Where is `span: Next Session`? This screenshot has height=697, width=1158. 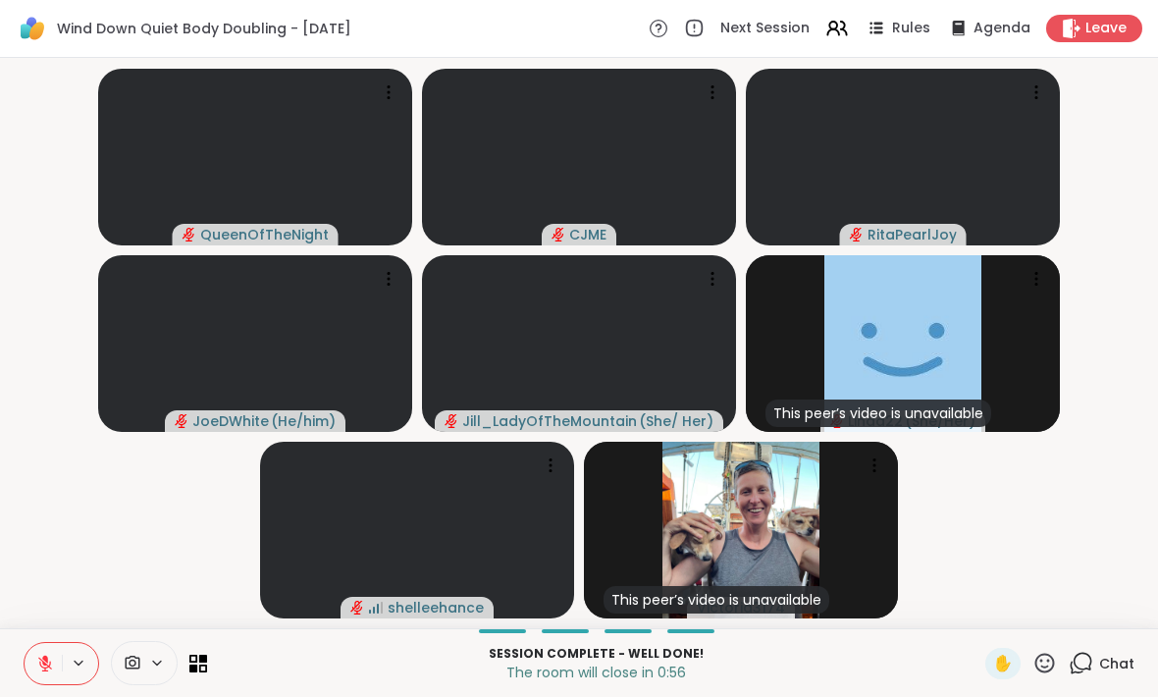 span: Next Session is located at coordinates (765, 28).